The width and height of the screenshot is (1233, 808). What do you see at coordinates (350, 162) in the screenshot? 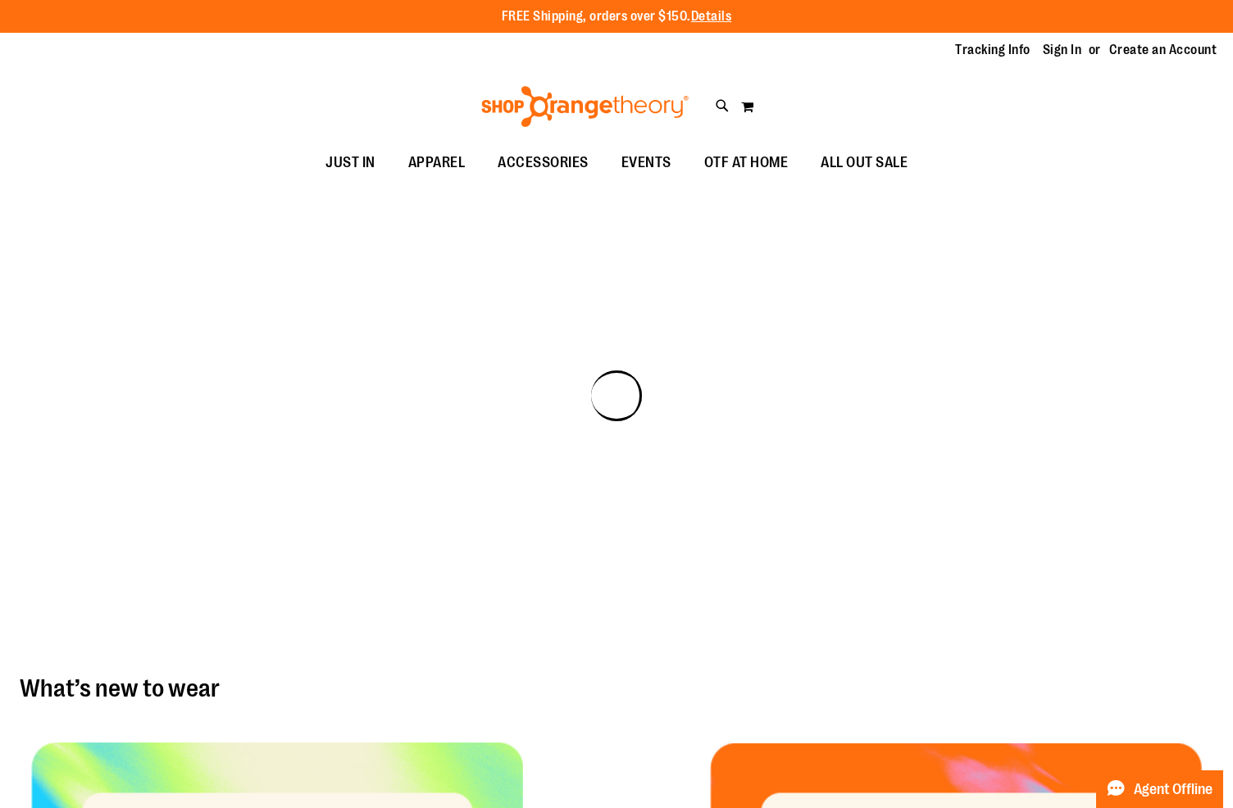
I see `span: JUST IN` at bounding box center [350, 162].